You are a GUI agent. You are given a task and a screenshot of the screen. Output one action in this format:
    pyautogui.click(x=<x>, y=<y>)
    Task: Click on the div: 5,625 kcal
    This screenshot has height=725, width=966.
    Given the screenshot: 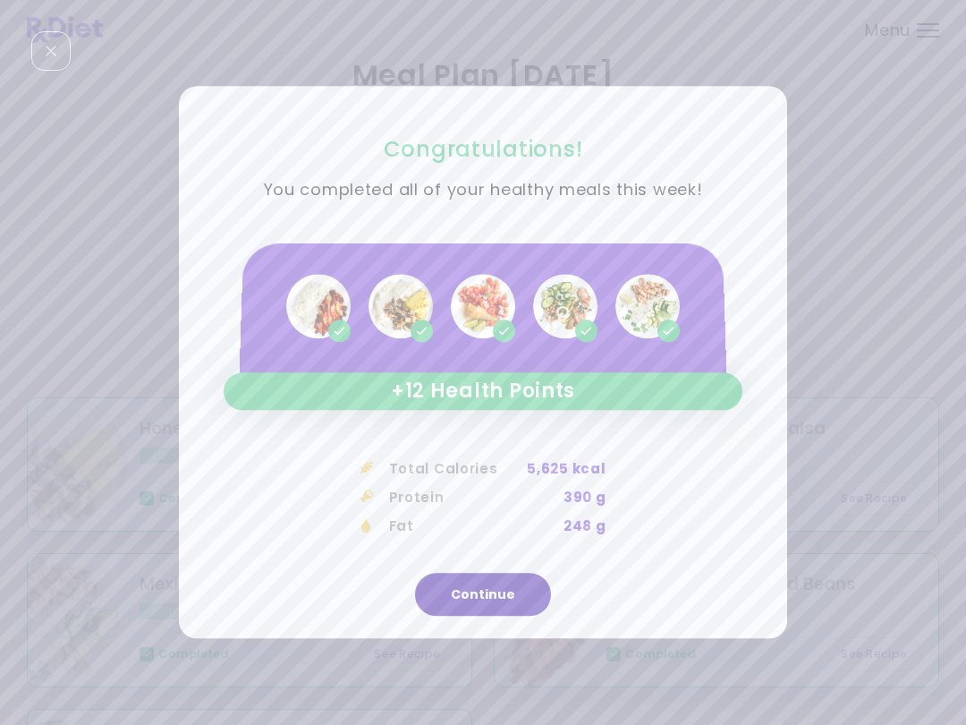 What is the action you would take?
    pyautogui.click(x=566, y=469)
    